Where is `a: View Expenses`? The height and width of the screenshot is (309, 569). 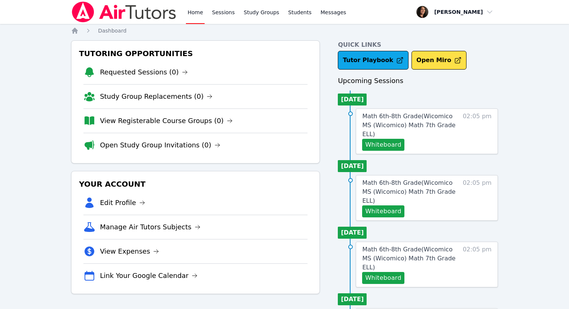 a: View Expenses is located at coordinates (130, 252).